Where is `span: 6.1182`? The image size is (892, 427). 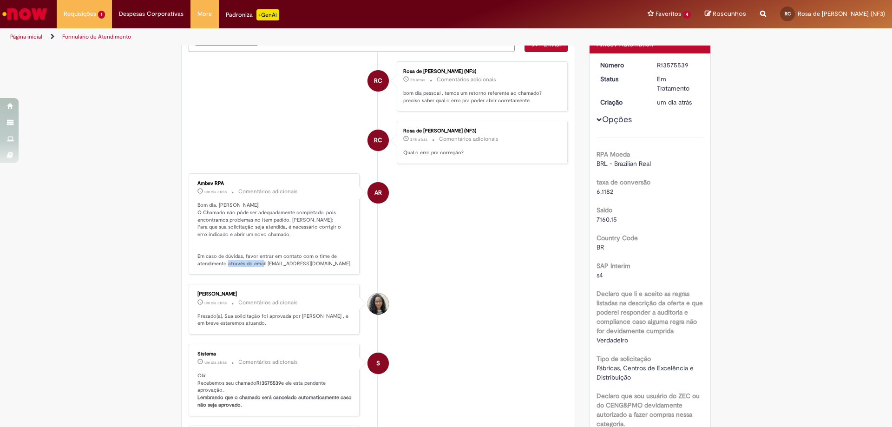 span: 6.1182 is located at coordinates (605, 191).